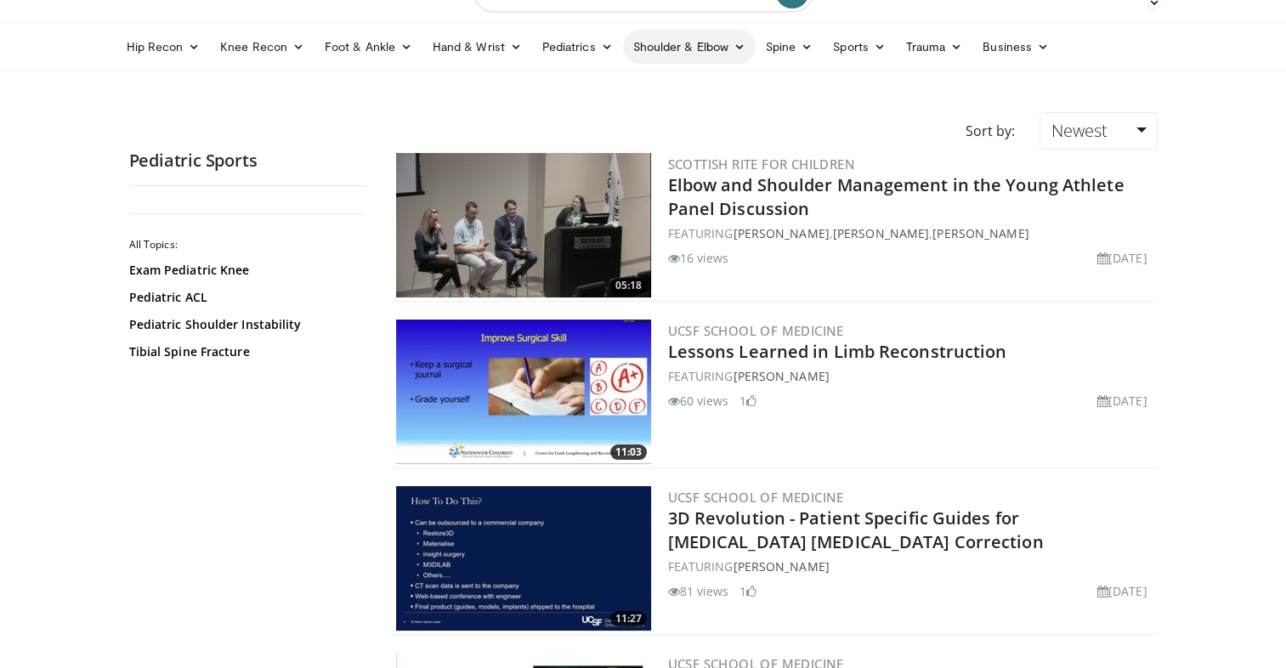 The width and height of the screenshot is (1286, 668). What do you see at coordinates (524, 558) in the screenshot?
I see `a: 11:27` at bounding box center [524, 558].